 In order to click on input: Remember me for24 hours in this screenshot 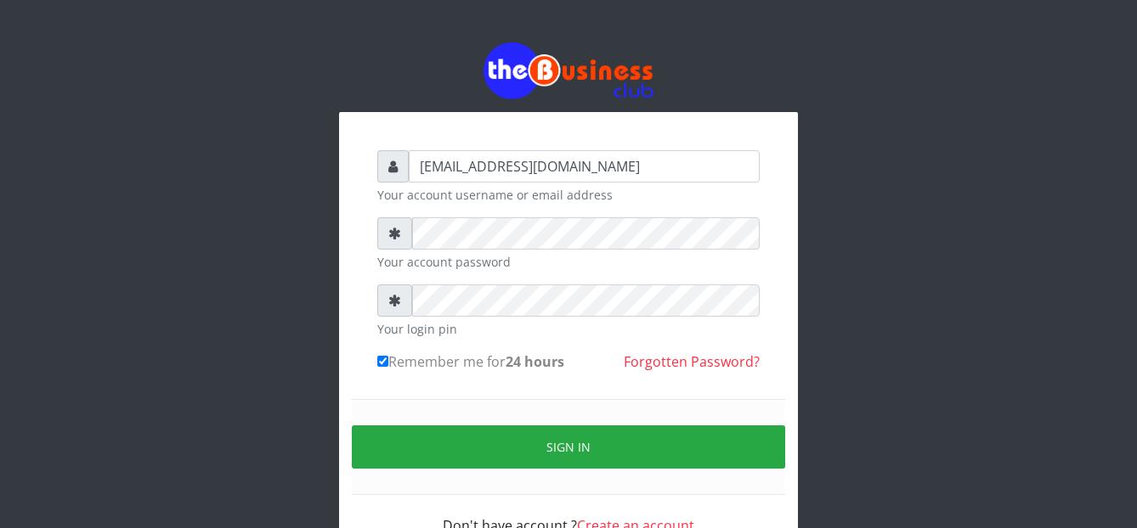, I will do `click(382, 361)`.